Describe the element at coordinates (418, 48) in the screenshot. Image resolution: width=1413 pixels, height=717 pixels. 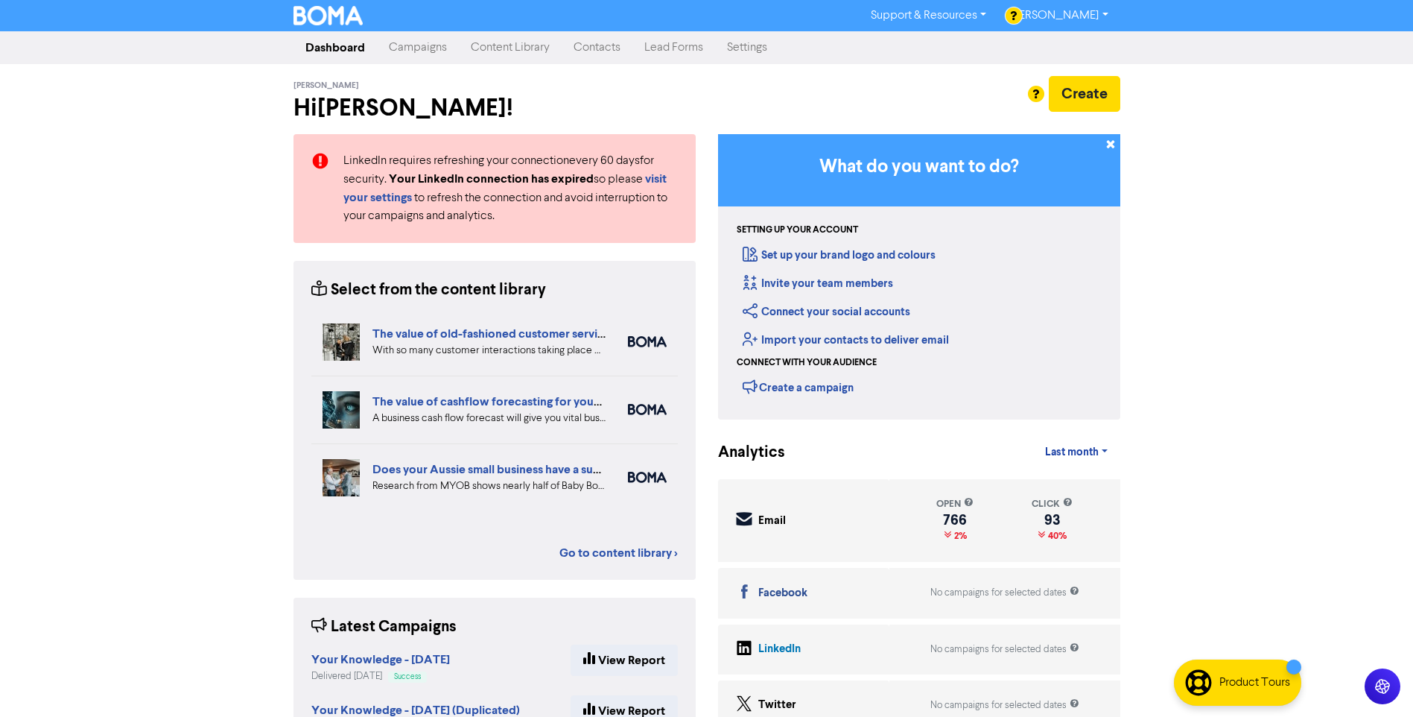
I see `a: Campaigns` at that location.